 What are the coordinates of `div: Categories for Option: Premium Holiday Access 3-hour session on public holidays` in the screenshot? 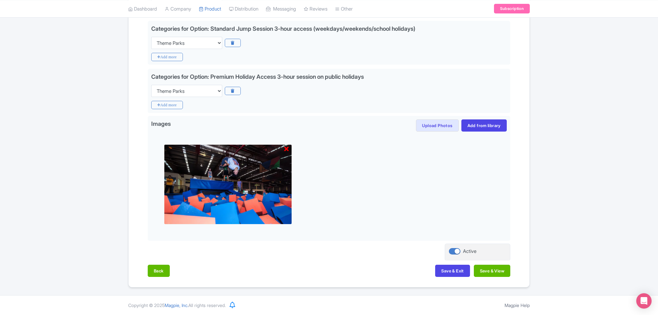 It's located at (257, 76).